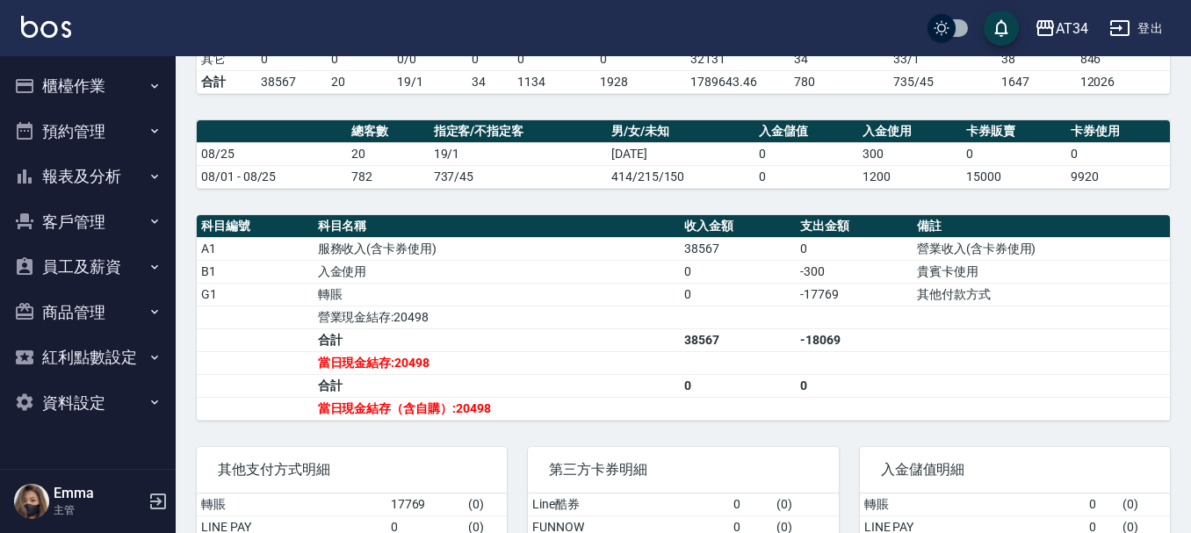 Image resolution: width=1191 pixels, height=533 pixels. What do you see at coordinates (88, 177) in the screenshot?
I see `button: 報表及分析` at bounding box center [88, 177].